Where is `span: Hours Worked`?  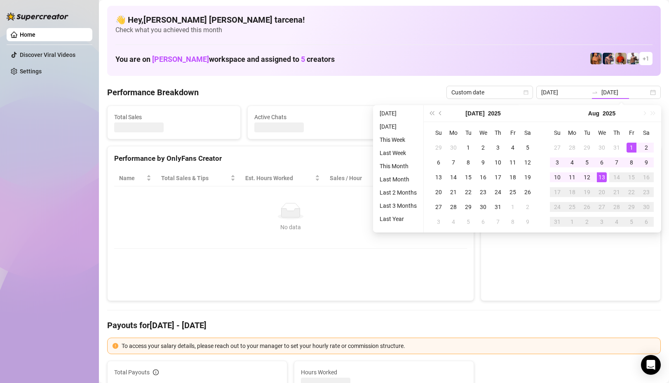
span: Hours Worked is located at coordinates (384, 372).